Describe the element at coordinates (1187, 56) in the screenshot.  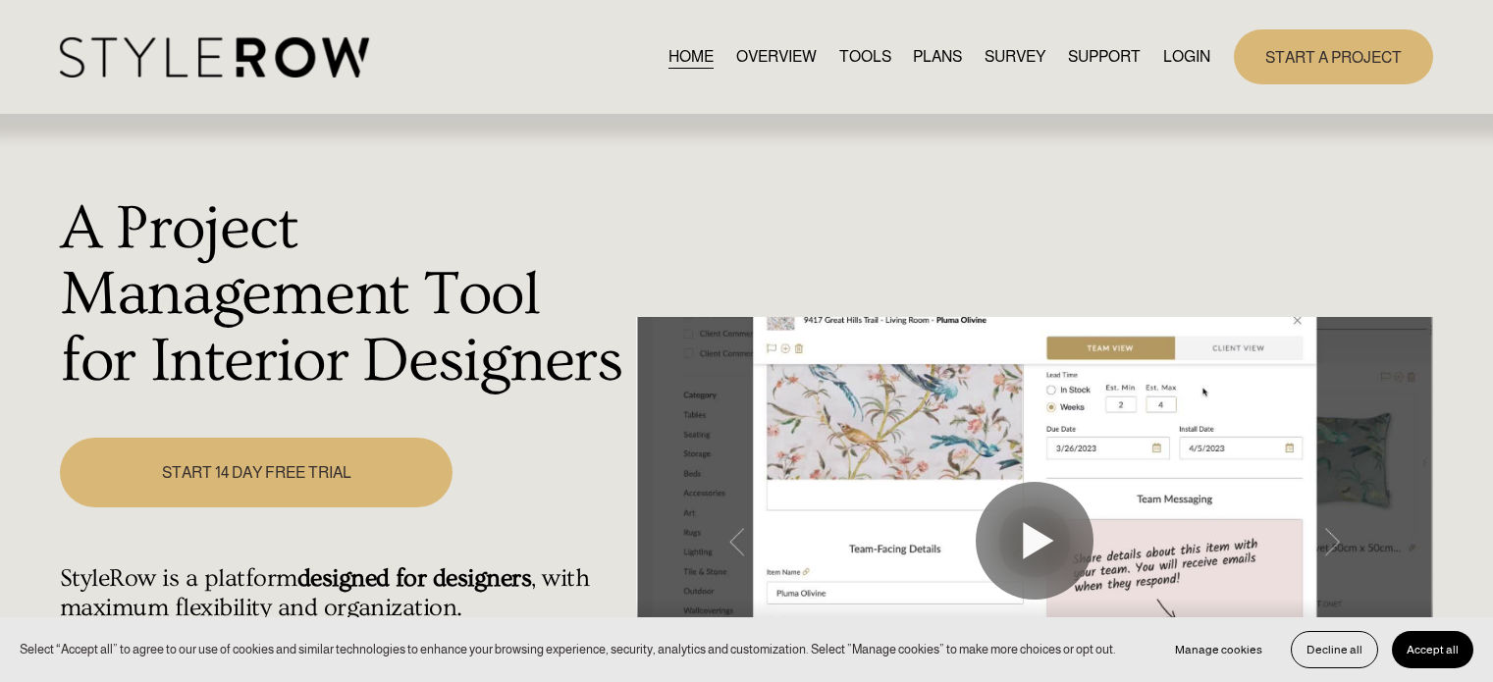
I see `a: LOGIN` at that location.